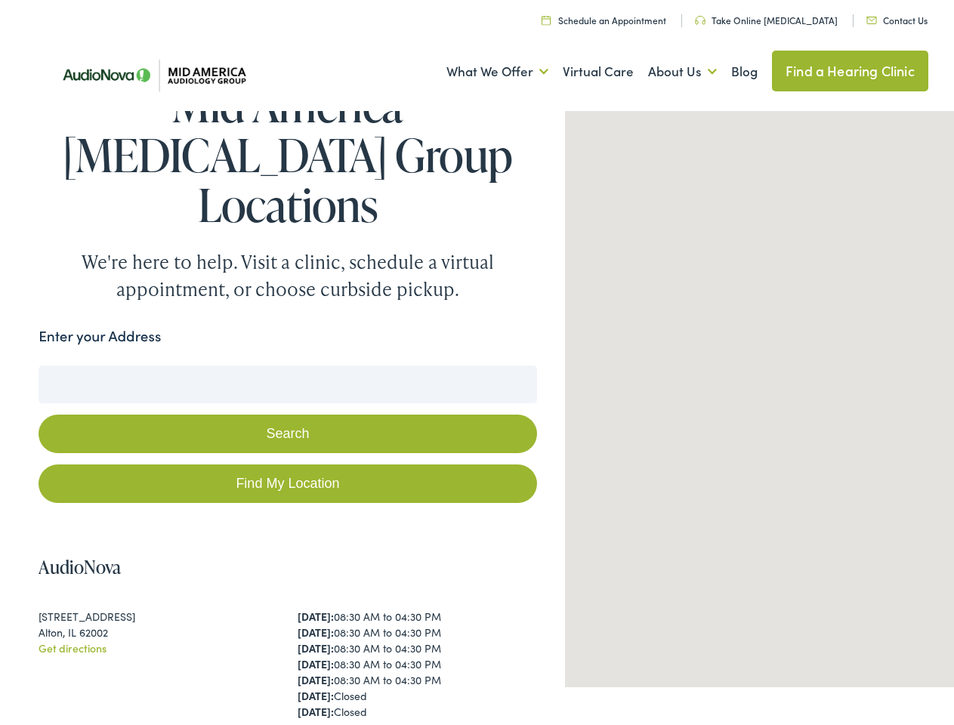 The height and width of the screenshot is (725, 954). What do you see at coordinates (744, 67) in the screenshot?
I see `a: Blog` at bounding box center [744, 67].